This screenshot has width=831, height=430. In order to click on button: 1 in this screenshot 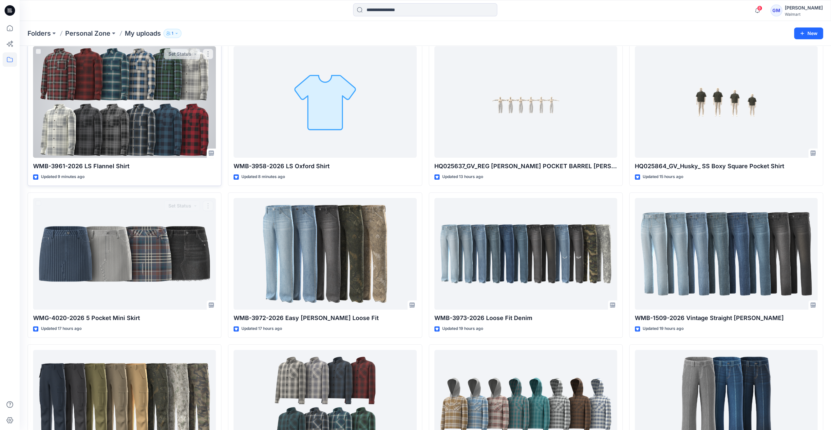, I will do `click(172, 33)`.